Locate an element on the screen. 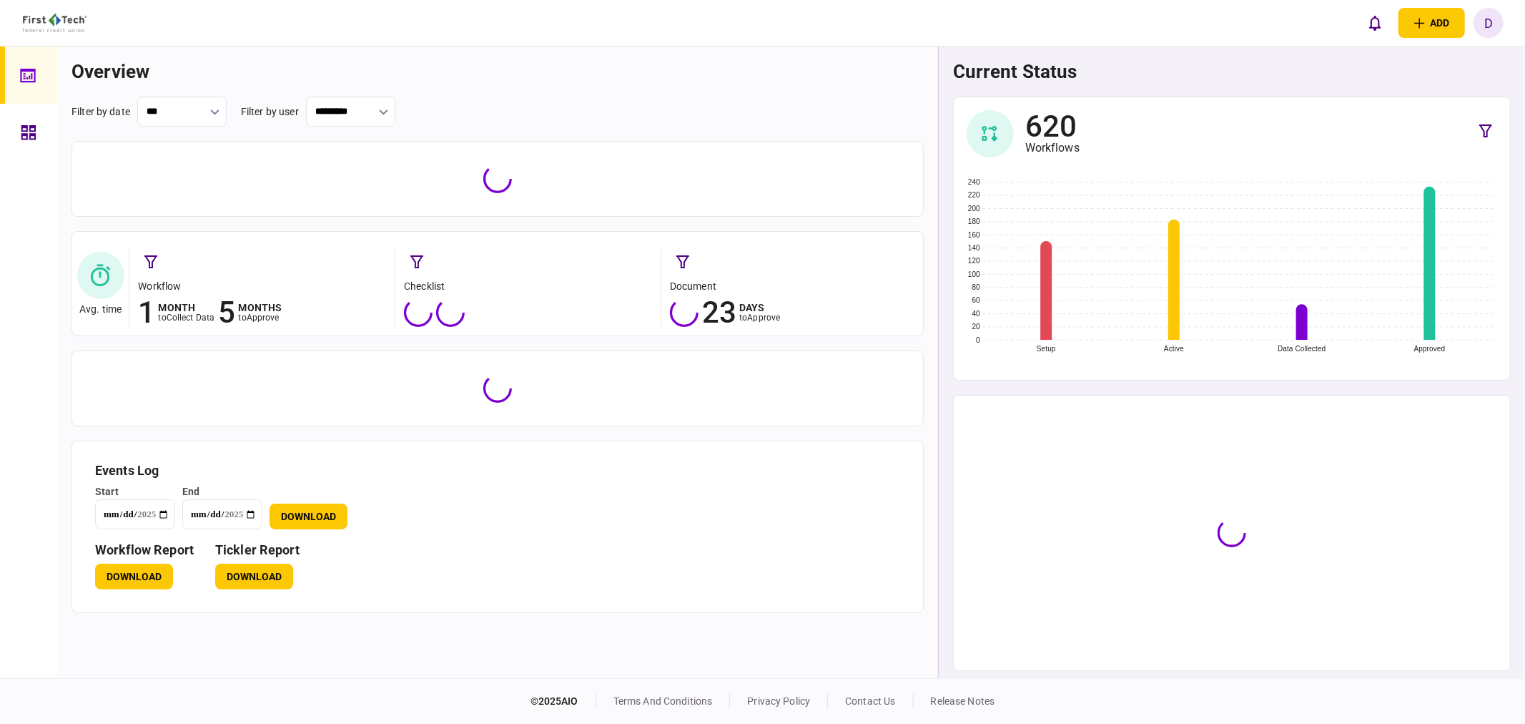  text: 80 is located at coordinates (976, 287).